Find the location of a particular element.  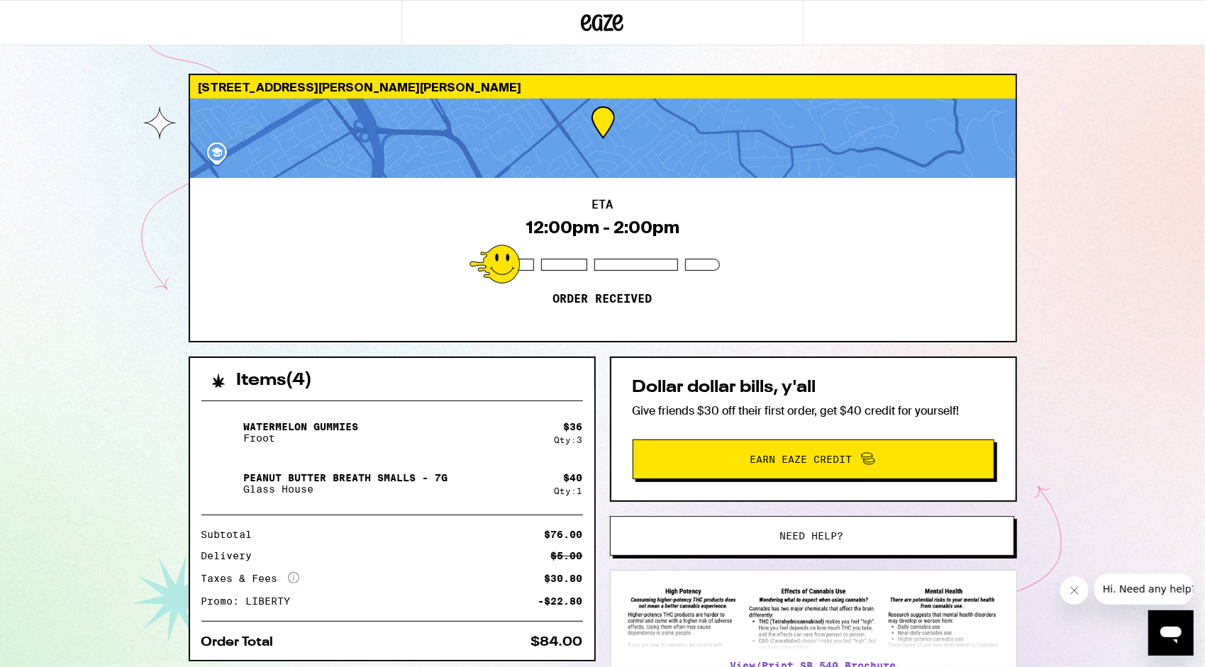

p: Froot is located at coordinates (301, 438).